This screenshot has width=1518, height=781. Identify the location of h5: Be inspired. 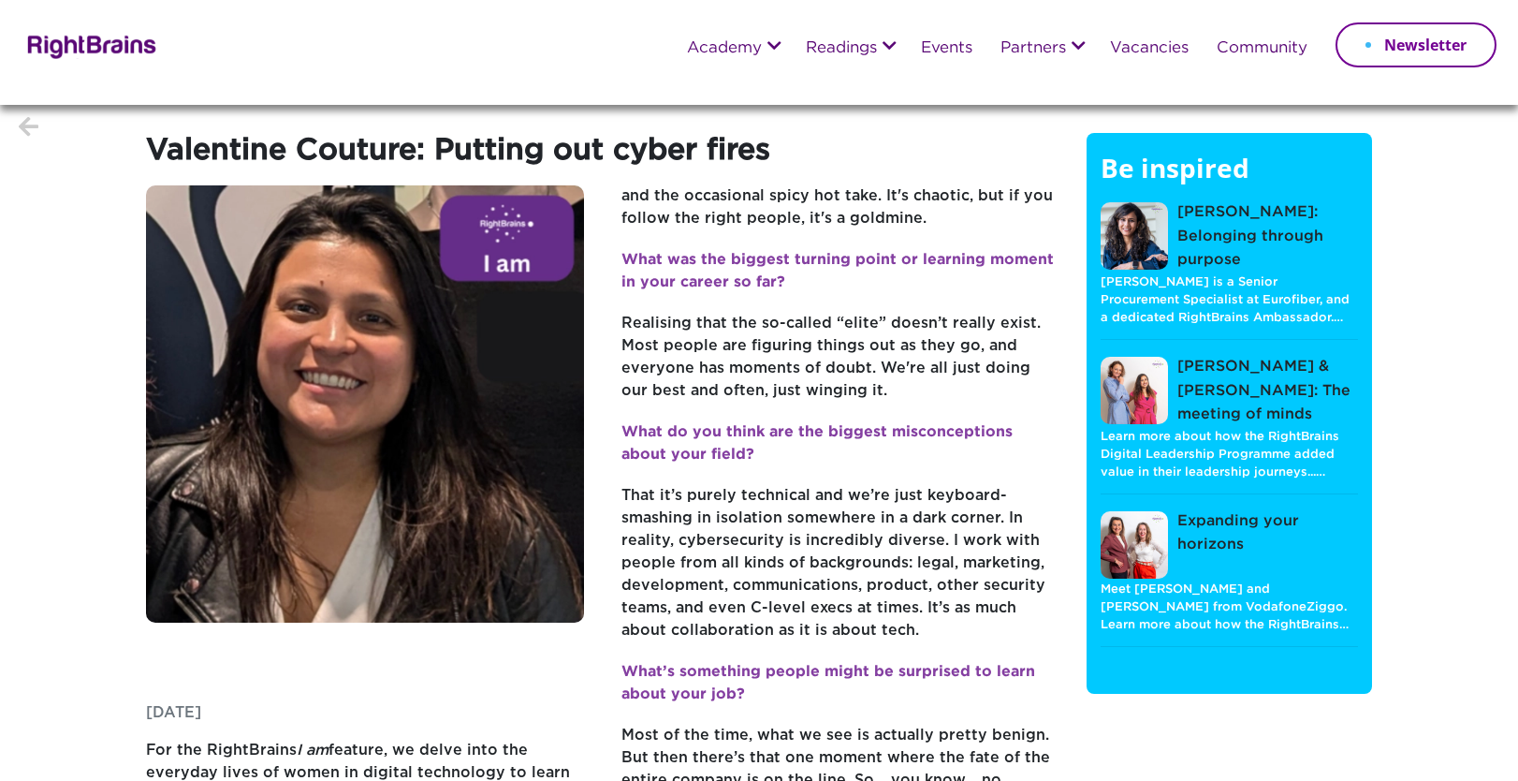
(1229, 177).